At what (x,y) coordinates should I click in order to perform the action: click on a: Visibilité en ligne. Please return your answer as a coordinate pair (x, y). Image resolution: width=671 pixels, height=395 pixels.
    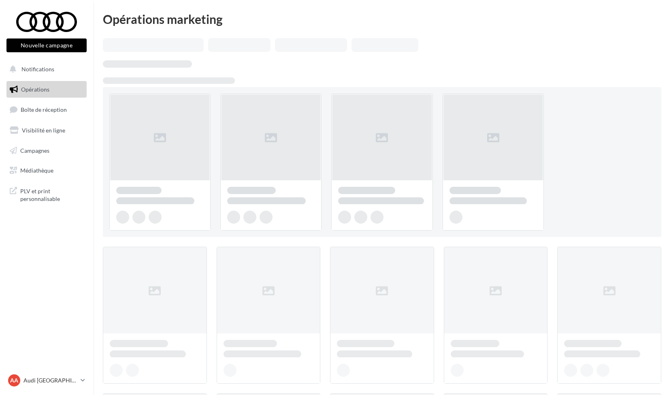
    Looking at the image, I should click on (47, 130).